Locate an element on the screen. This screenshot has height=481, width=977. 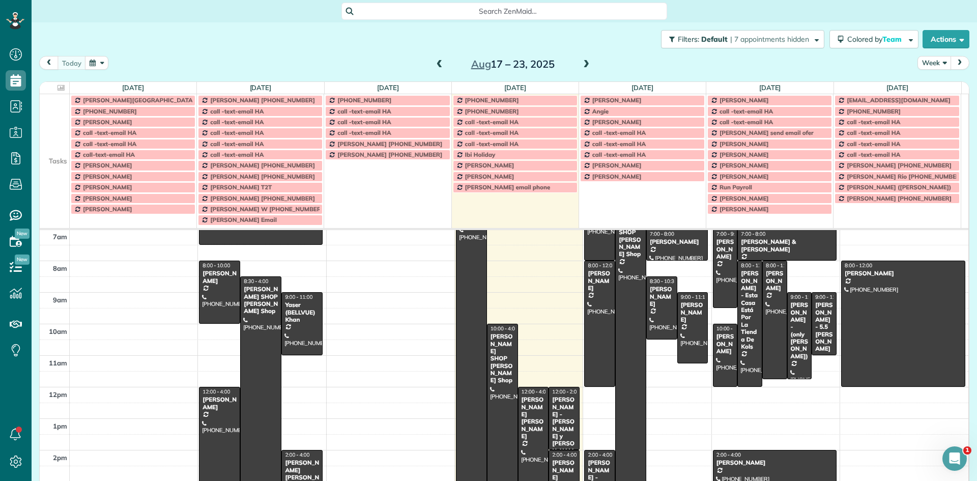
span: 10am is located at coordinates (58, 331).